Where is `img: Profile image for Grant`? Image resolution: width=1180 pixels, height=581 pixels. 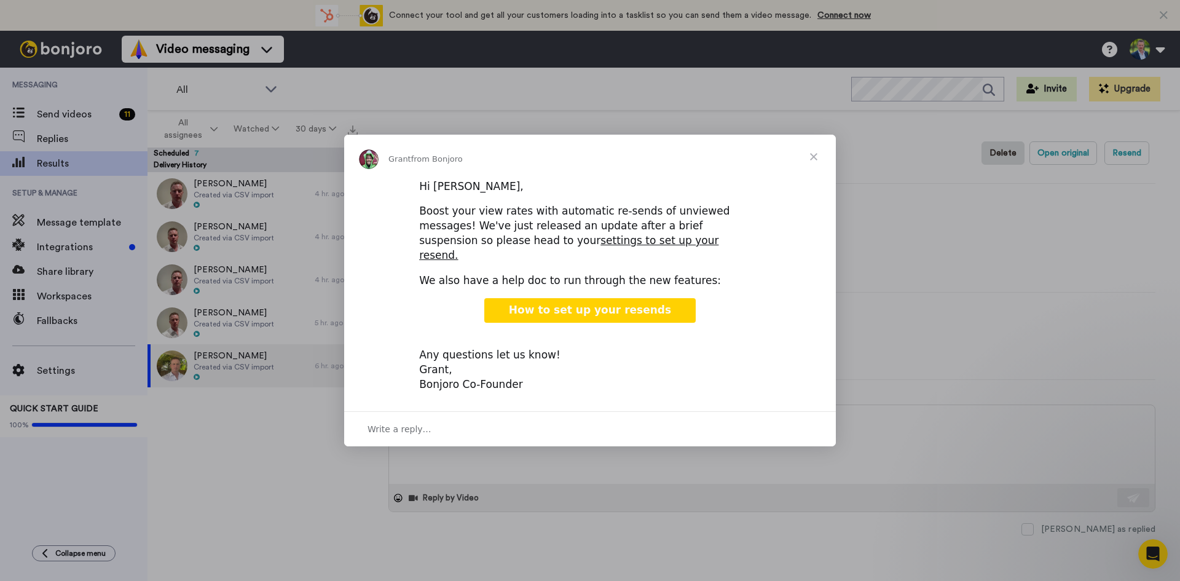 img: Profile image for Grant is located at coordinates (369, 159).